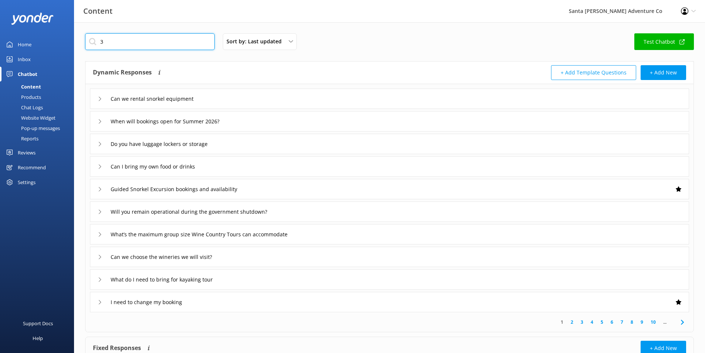 Image resolution: width=705 pixels, height=353 pixels. I want to click on a: Test Chatbot, so click(664, 41).